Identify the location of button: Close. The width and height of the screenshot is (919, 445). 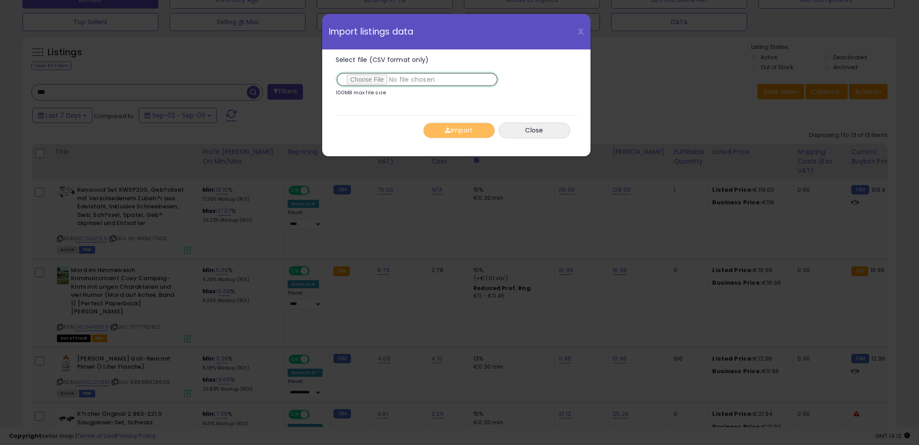
(534, 130).